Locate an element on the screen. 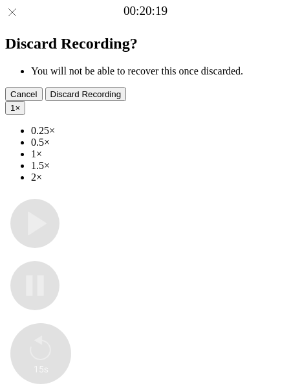  button: Cancel is located at coordinates (24, 94).